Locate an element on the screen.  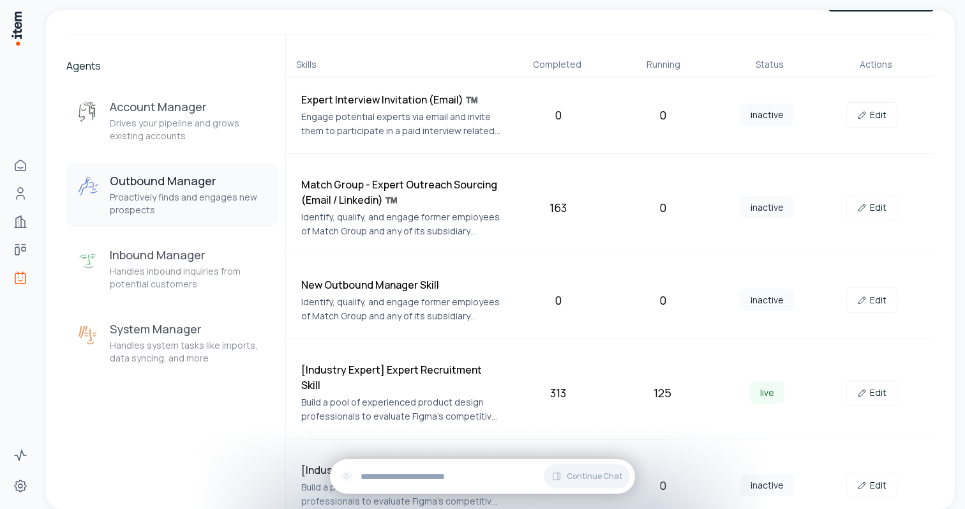
p: Handles inbound inquiries from potential customers is located at coordinates (188, 278).